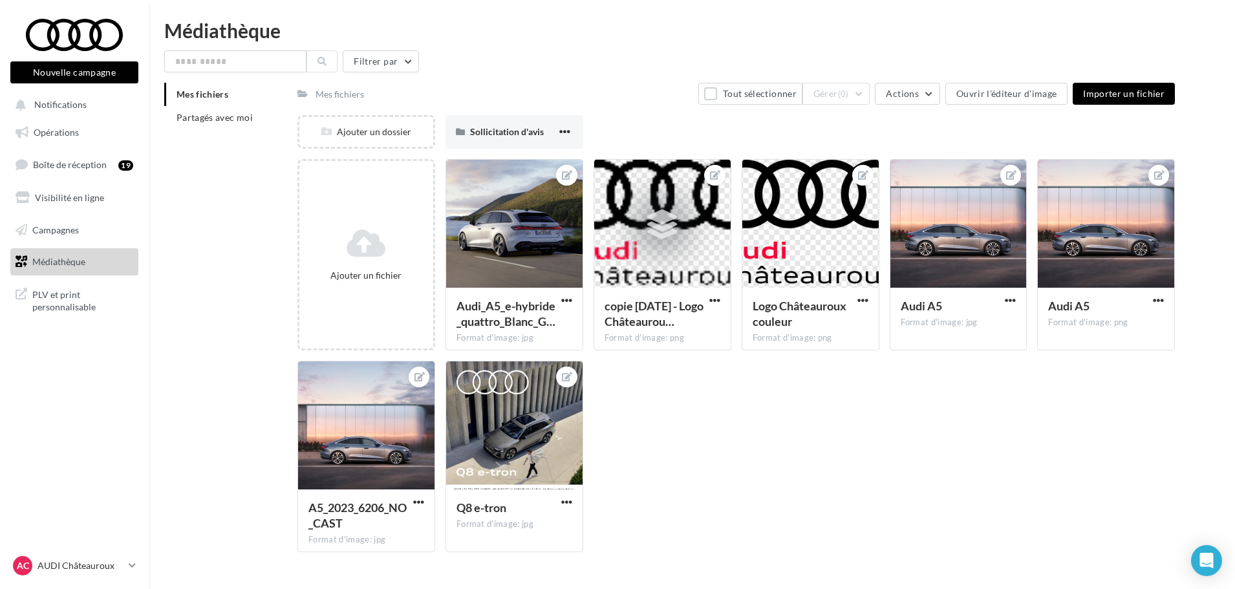  Describe the element at coordinates (74, 566) in the screenshot. I see `a: AC AUDI Châteauroux` at that location.